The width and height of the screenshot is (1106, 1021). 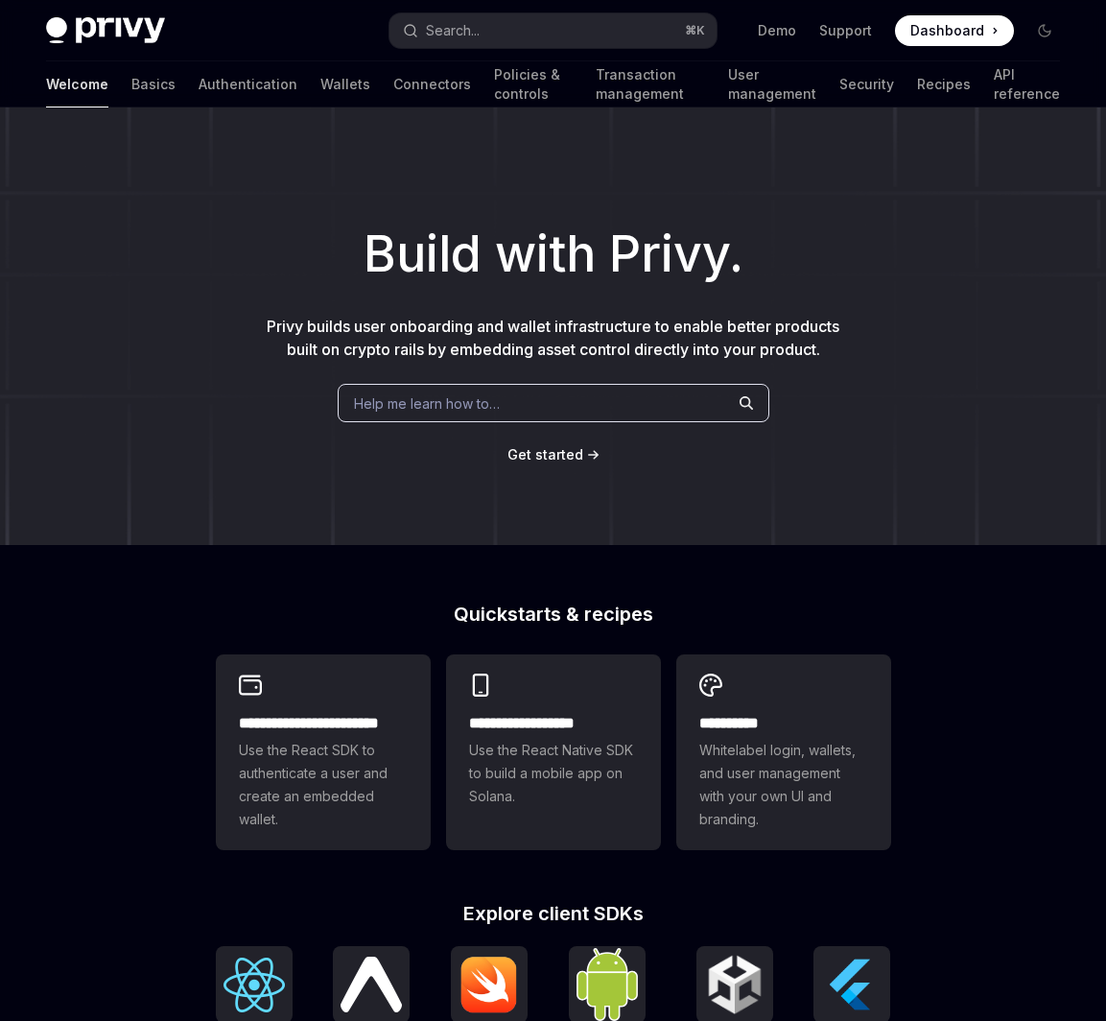 What do you see at coordinates (545, 455) in the screenshot?
I see `a: Get started` at bounding box center [545, 455].